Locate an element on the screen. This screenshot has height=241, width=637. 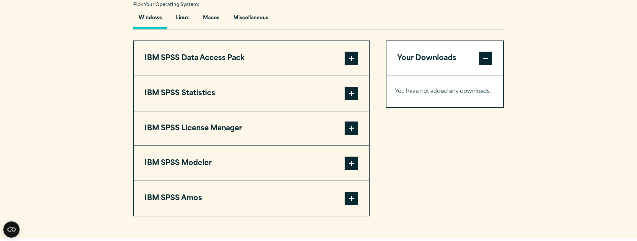
button: IBM SPSS License Manager is located at coordinates (251, 128).